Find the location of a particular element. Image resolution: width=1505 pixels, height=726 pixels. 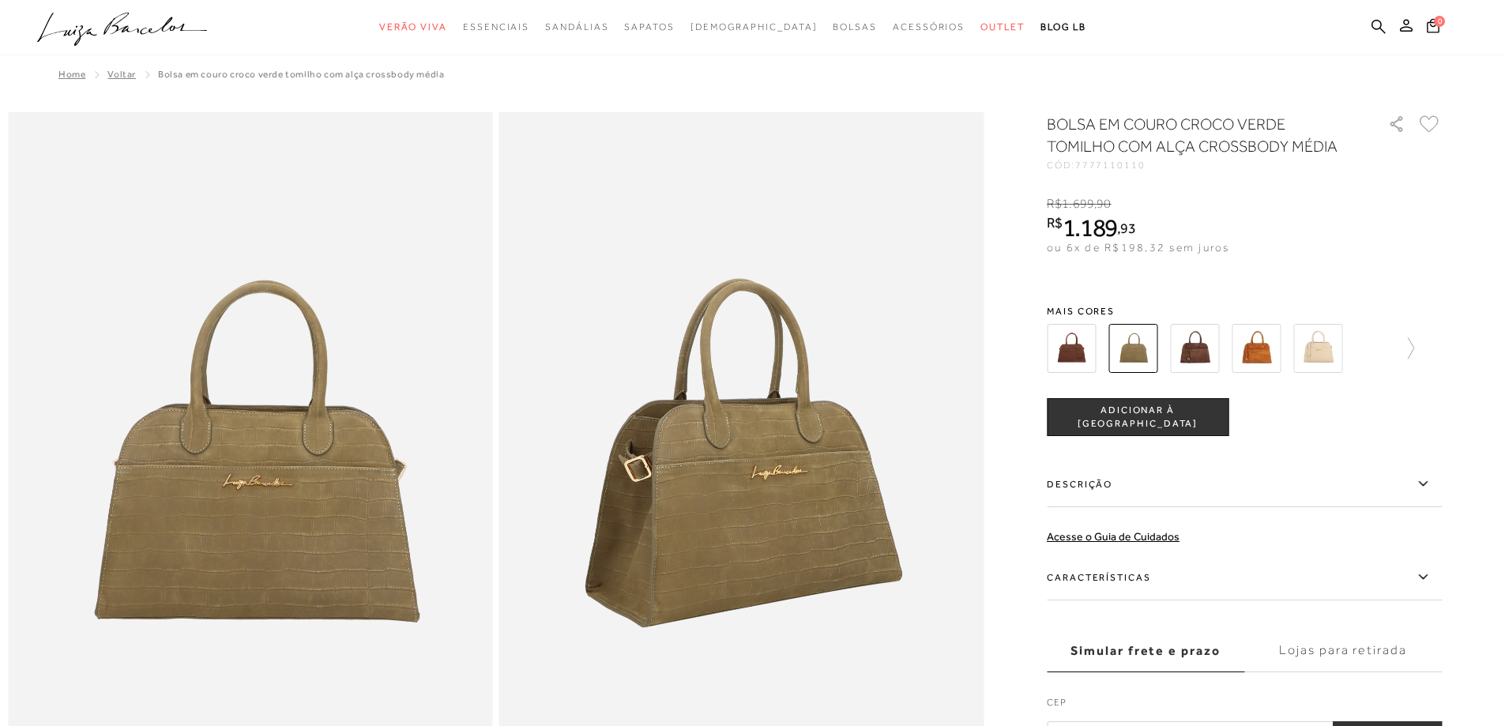

span: Voltar is located at coordinates (122, 74).